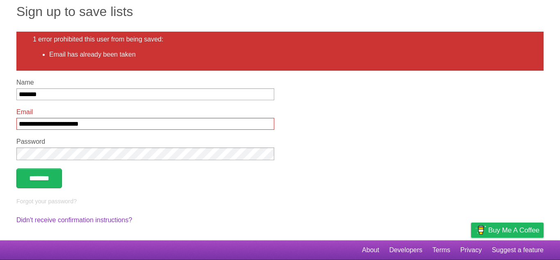 This screenshot has height=260, width=560. Describe the element at coordinates (471, 250) in the screenshot. I see `a: Privacy` at that location.